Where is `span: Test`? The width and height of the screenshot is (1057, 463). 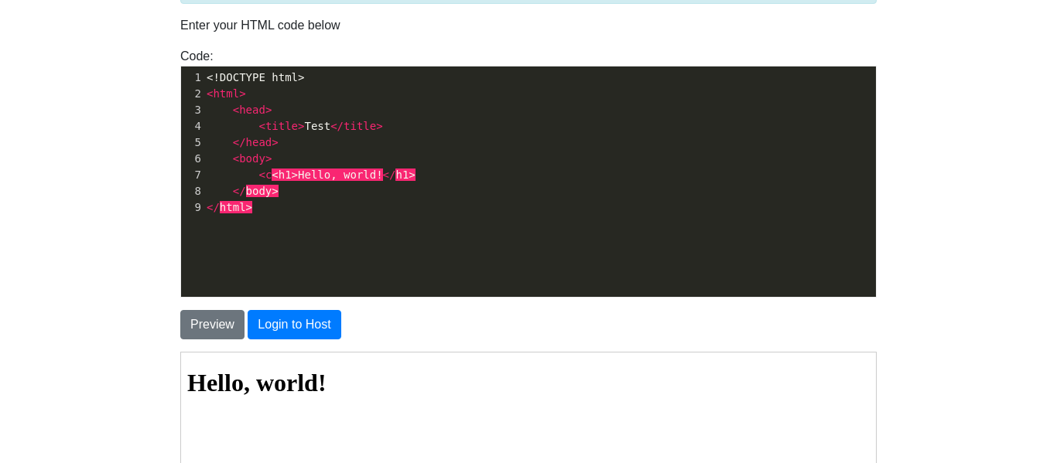
span: Test is located at coordinates (295, 126).